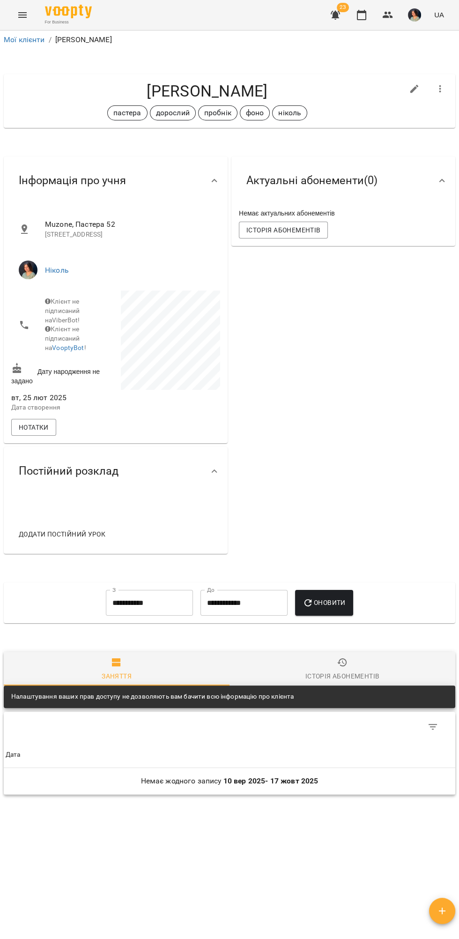 This screenshot has width=459, height=939. I want to click on span: Дата, so click(230, 755).